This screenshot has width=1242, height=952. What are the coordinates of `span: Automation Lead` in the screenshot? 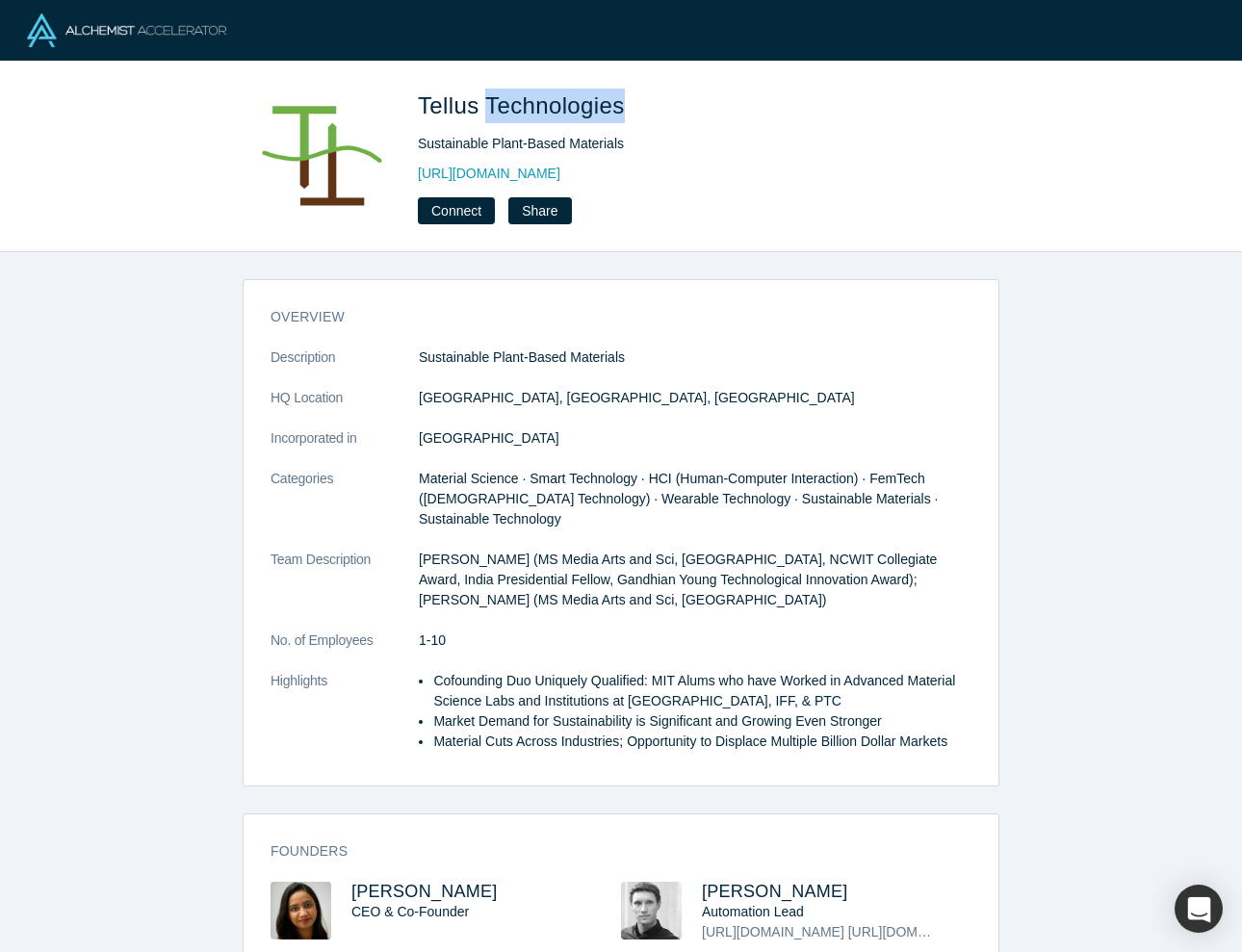 It's located at (753, 911).